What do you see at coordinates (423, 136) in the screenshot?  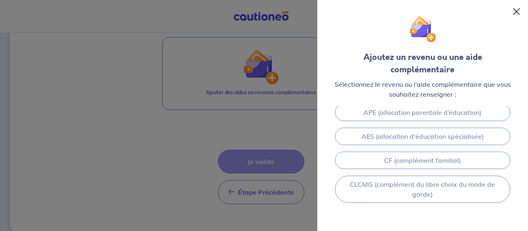 I see `a: AES (allocation d'éducation spécialisée)` at bounding box center [423, 136].